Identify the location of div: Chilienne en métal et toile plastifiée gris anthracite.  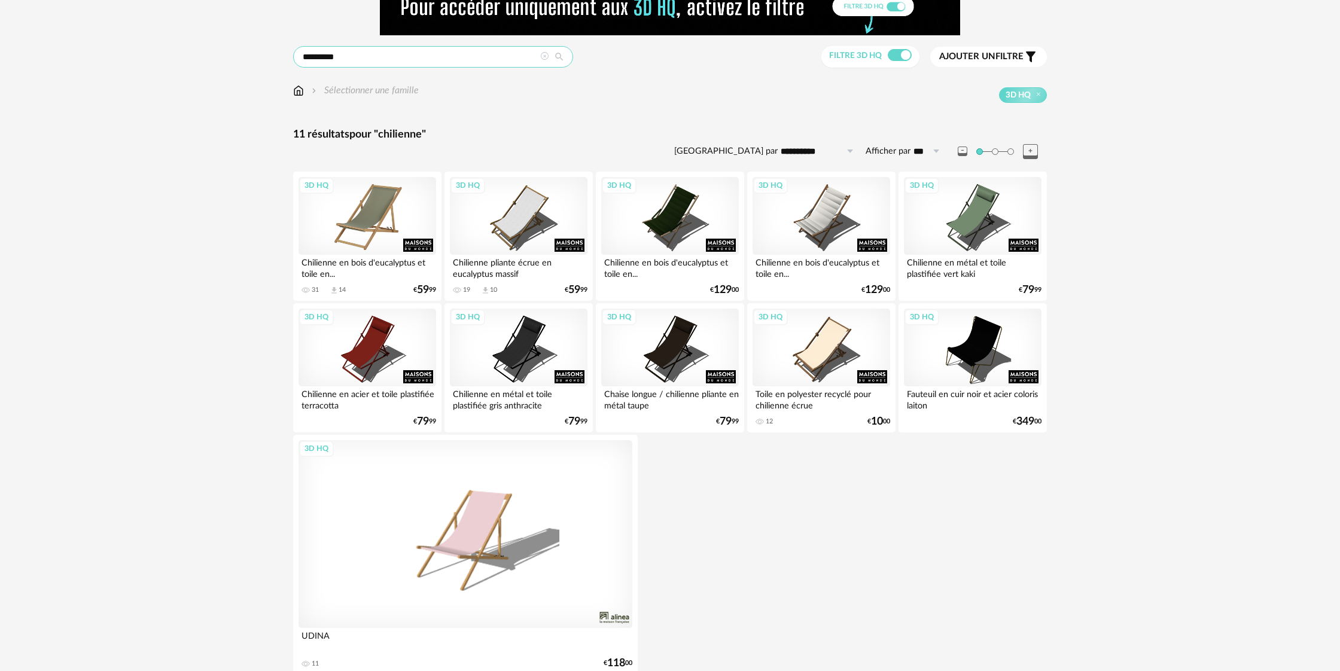
(519, 398).